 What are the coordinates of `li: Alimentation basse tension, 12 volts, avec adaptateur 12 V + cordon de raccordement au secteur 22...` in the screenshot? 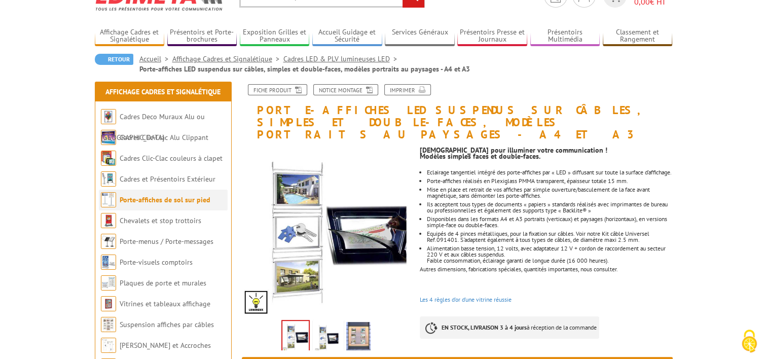 It's located at (550, 255).